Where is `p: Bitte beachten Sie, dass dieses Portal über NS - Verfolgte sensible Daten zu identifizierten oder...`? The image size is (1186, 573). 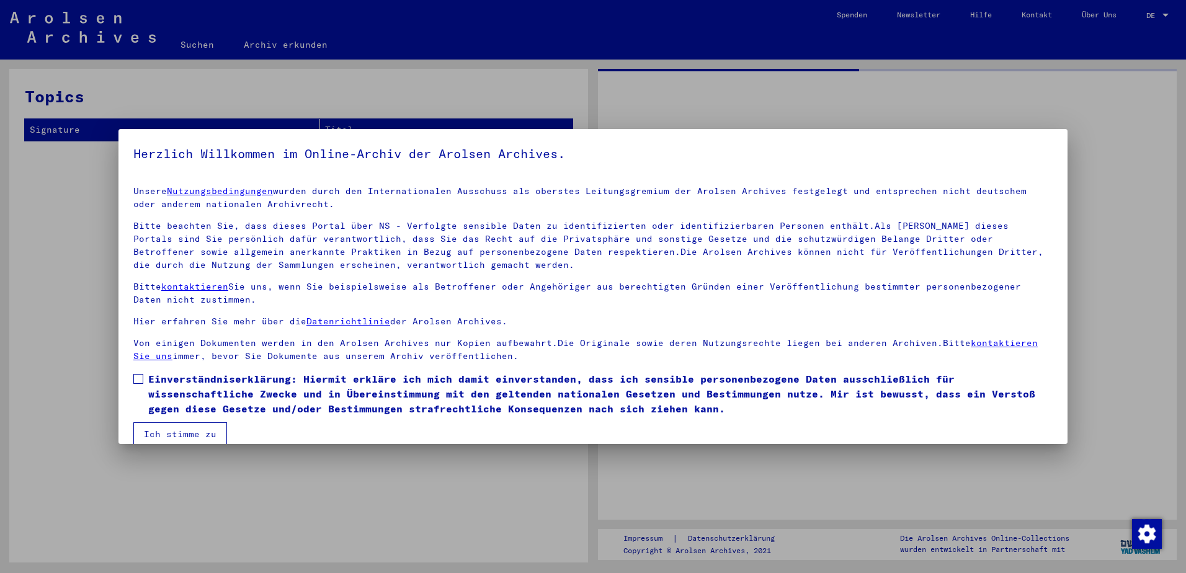
p: Bitte beachten Sie, dass dieses Portal über NS - Verfolgte sensible Daten zu identifizierten oder... is located at coordinates (593, 246).